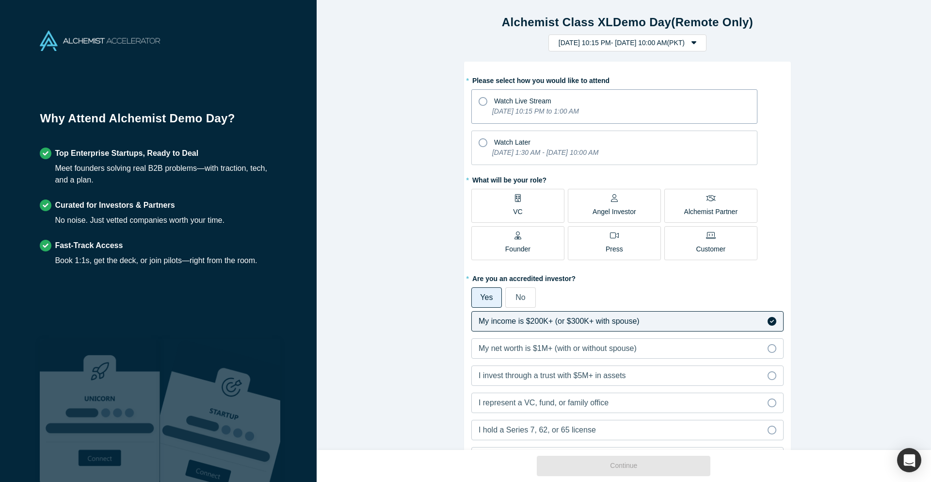 The height and width of the screenshot is (482, 931). I want to click on span: My income is $200K+ (or $300K+ with spouse), so click(559, 321).